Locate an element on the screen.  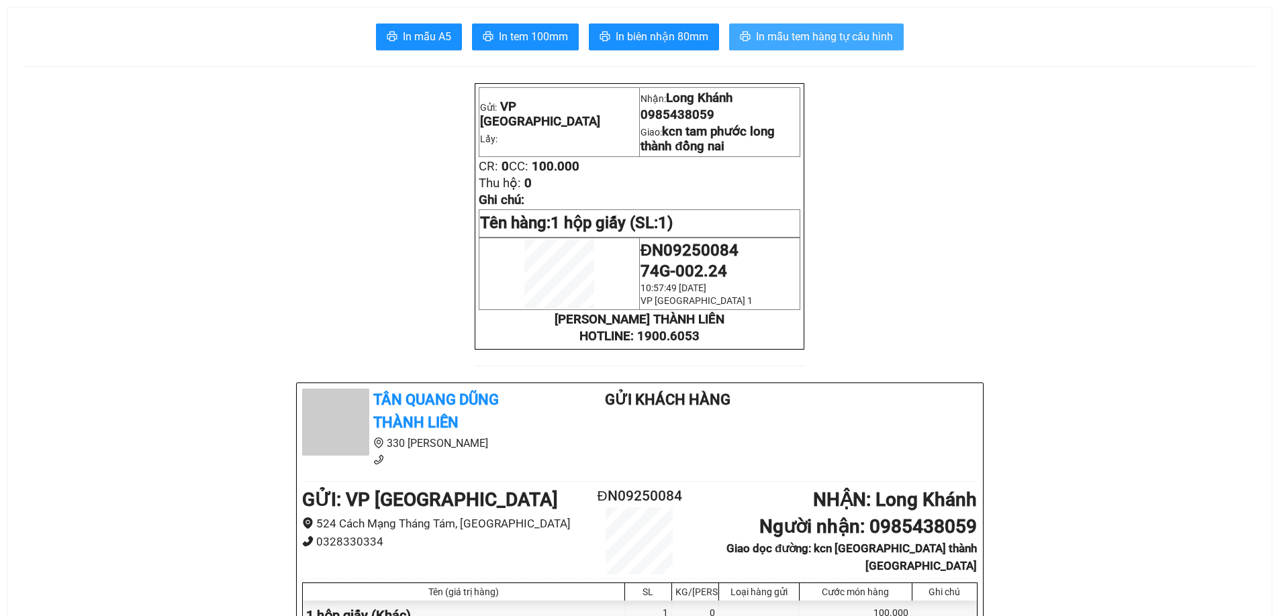
button: printerIn mẫu A5 is located at coordinates (419, 37).